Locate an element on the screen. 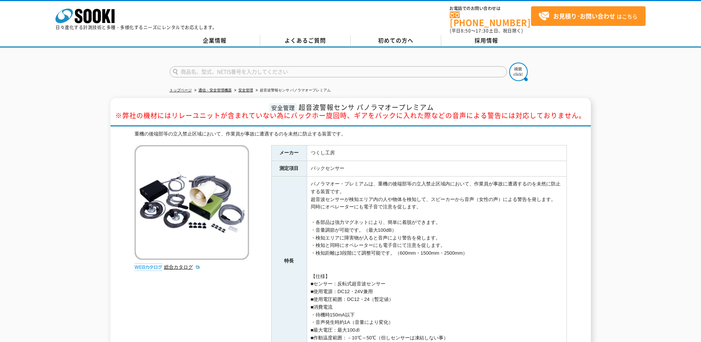  span: 17:30 is located at coordinates (482, 31).